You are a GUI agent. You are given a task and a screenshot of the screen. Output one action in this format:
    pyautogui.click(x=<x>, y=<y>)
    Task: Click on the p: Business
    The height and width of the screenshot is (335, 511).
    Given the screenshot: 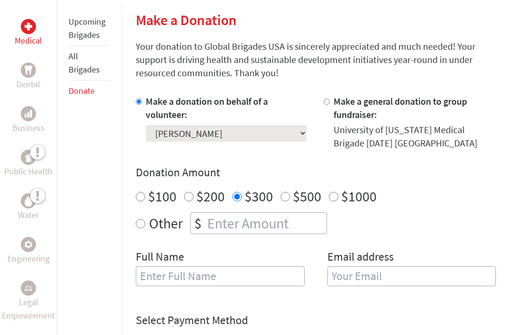 What is the action you would take?
    pyautogui.click(x=28, y=128)
    